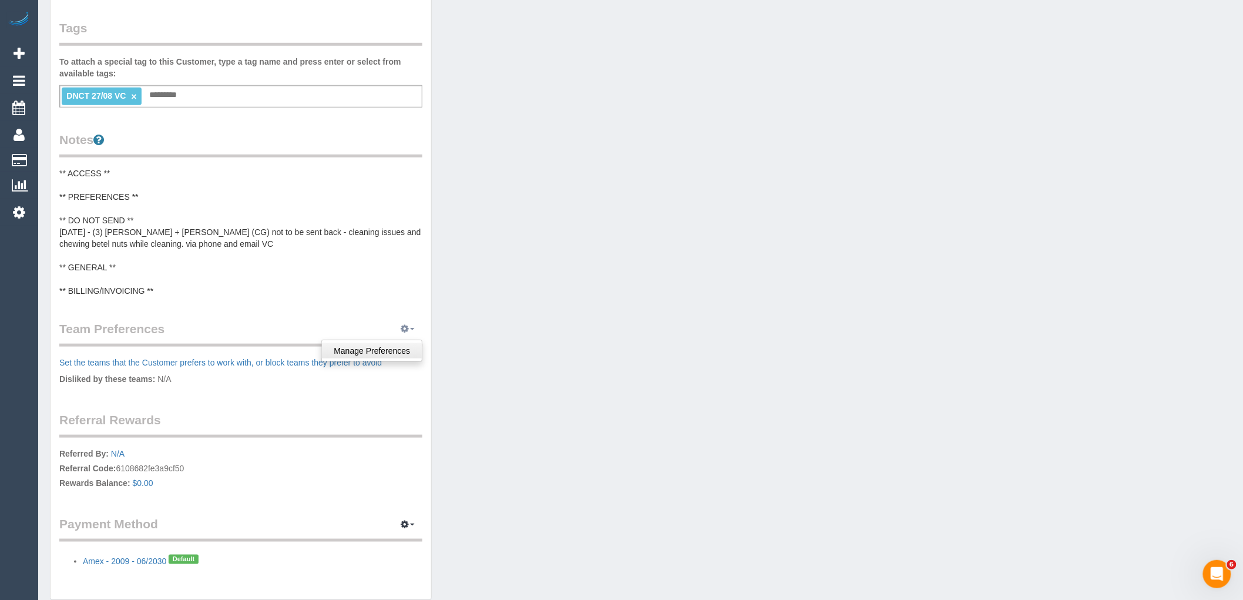 This screenshot has width=1243, height=600. What do you see at coordinates (241, 144) in the screenshot?
I see `legend: Notes` at bounding box center [241, 144].